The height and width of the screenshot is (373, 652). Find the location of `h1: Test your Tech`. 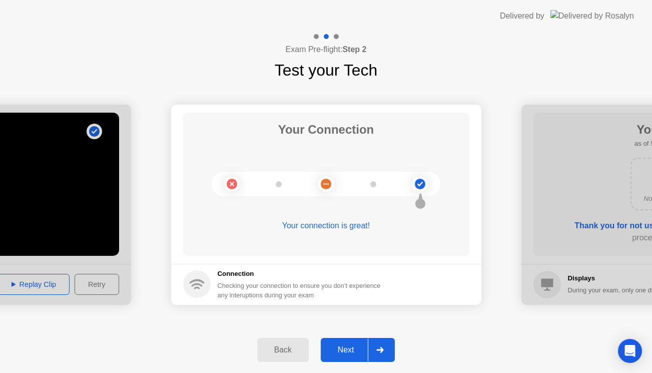

h1: Test your Tech is located at coordinates (326, 70).